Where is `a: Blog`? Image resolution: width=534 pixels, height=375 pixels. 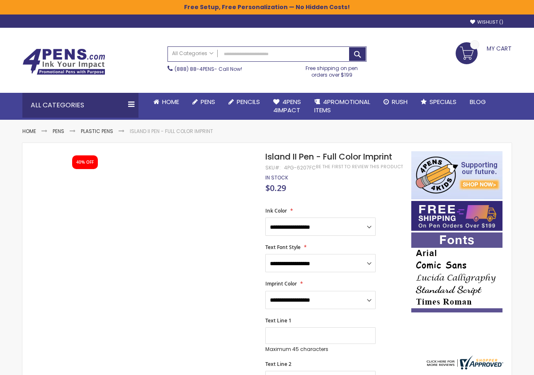 a: Blog is located at coordinates (477, 102).